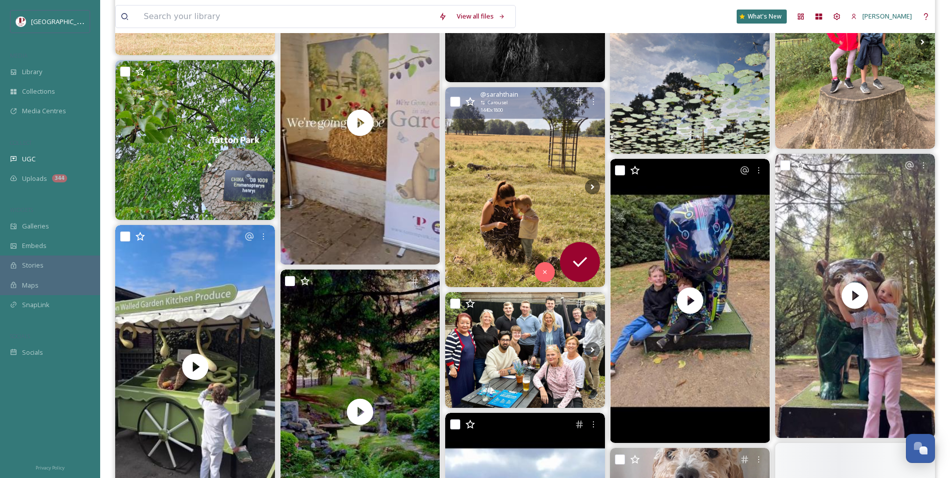 The height and width of the screenshot is (478, 950). Describe the element at coordinates (195, 140) in the screenshot. I see `img: Visit to see Emmenopterys henryi now flowering at NT Tatton Park #Emmenopterys henryi #raretree #...` at that location.